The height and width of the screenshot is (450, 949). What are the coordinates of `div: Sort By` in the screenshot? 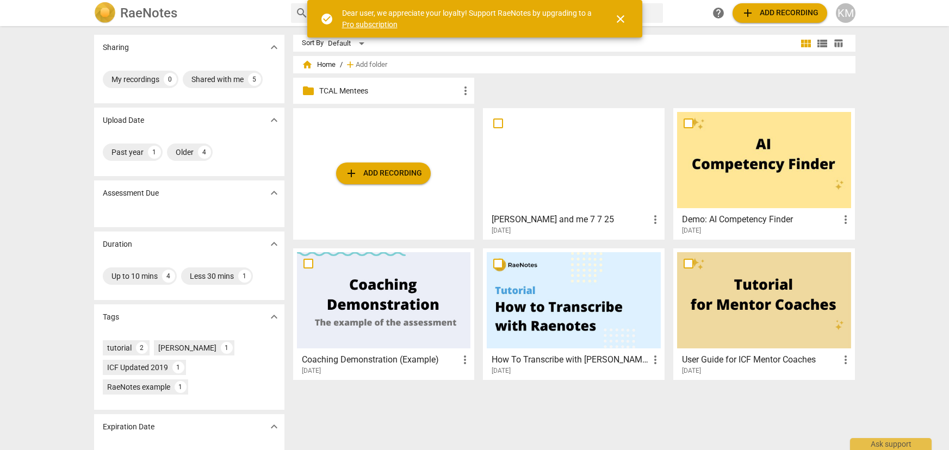 It's located at (313, 43).